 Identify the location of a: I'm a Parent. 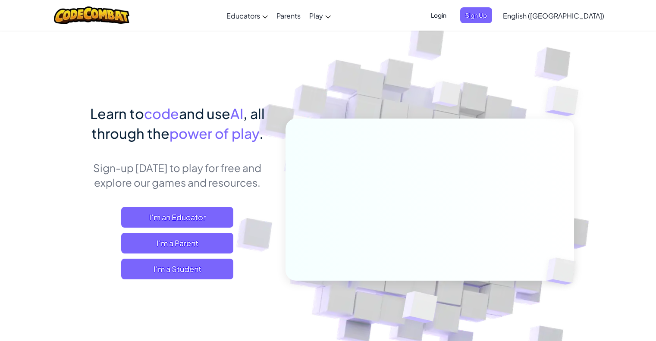
(177, 243).